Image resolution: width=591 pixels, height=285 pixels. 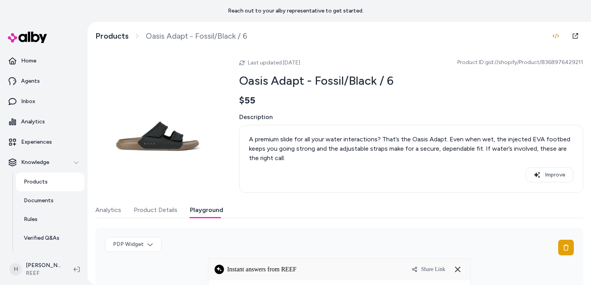 I want to click on p: Verified Q&As, so click(x=41, y=239).